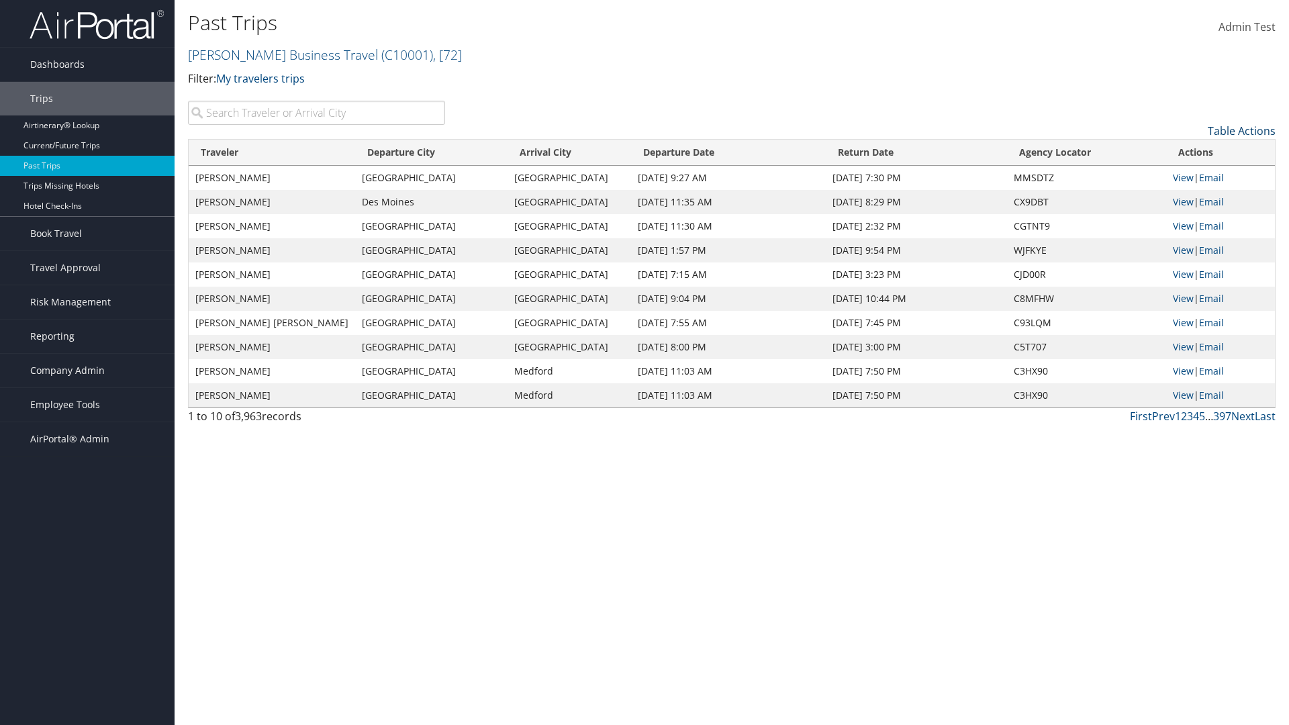 The height and width of the screenshot is (725, 1289). What do you see at coordinates (1140, 416) in the screenshot?
I see `a: First` at bounding box center [1140, 416].